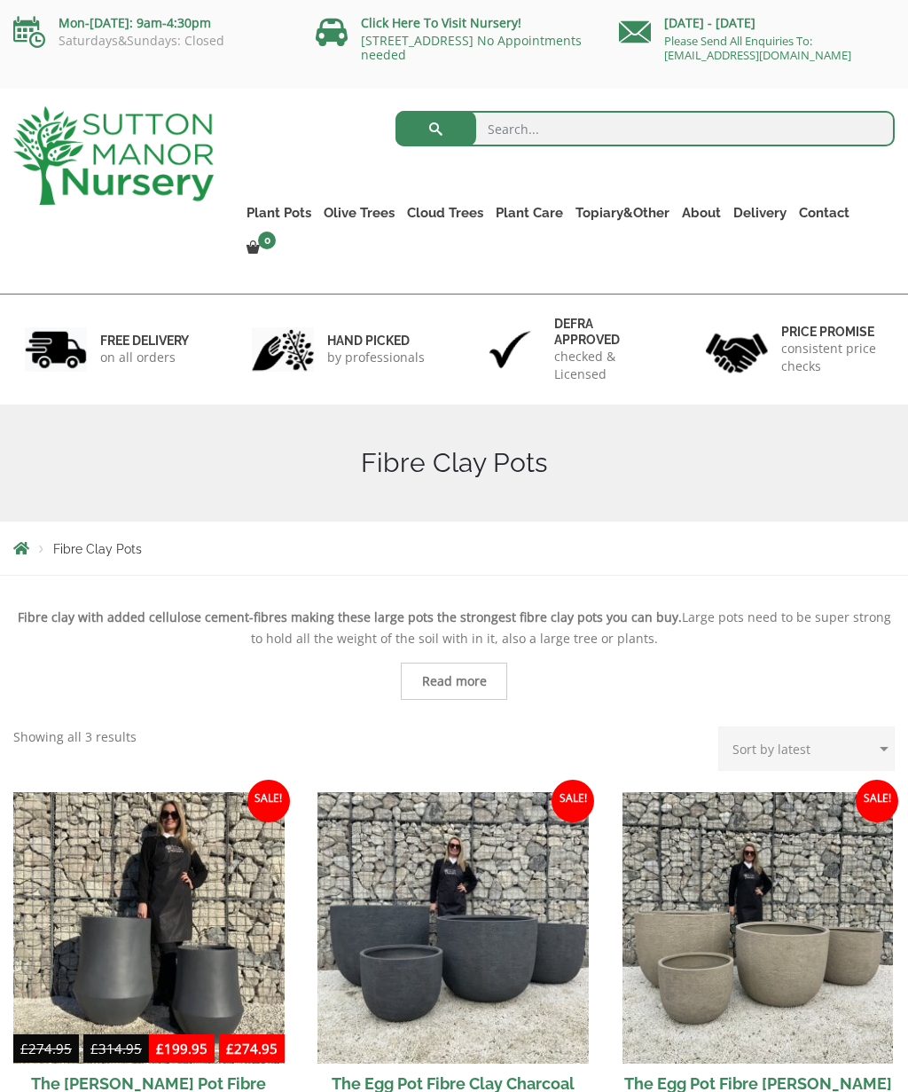 The width and height of the screenshot is (908, 1092). I want to click on img: 3.jpg, so click(510, 349).